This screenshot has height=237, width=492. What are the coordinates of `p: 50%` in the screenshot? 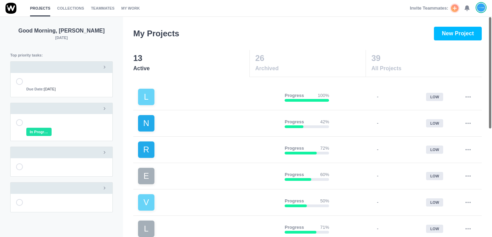 It's located at (325, 201).